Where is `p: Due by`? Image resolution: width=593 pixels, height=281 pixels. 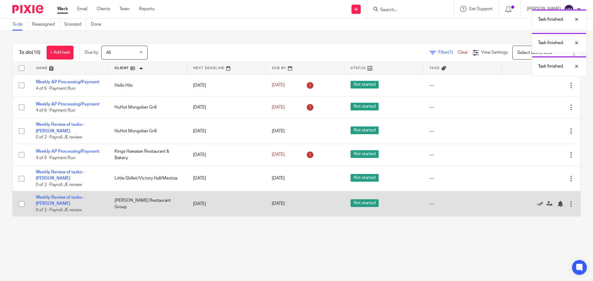
p: Due by is located at coordinates (91, 52).